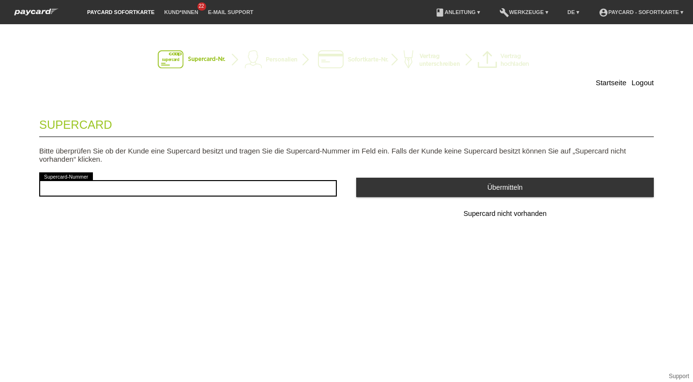 Image resolution: width=693 pixels, height=382 pixels. What do you see at coordinates (505, 187) in the screenshot?
I see `button: Übermitteln` at bounding box center [505, 187].